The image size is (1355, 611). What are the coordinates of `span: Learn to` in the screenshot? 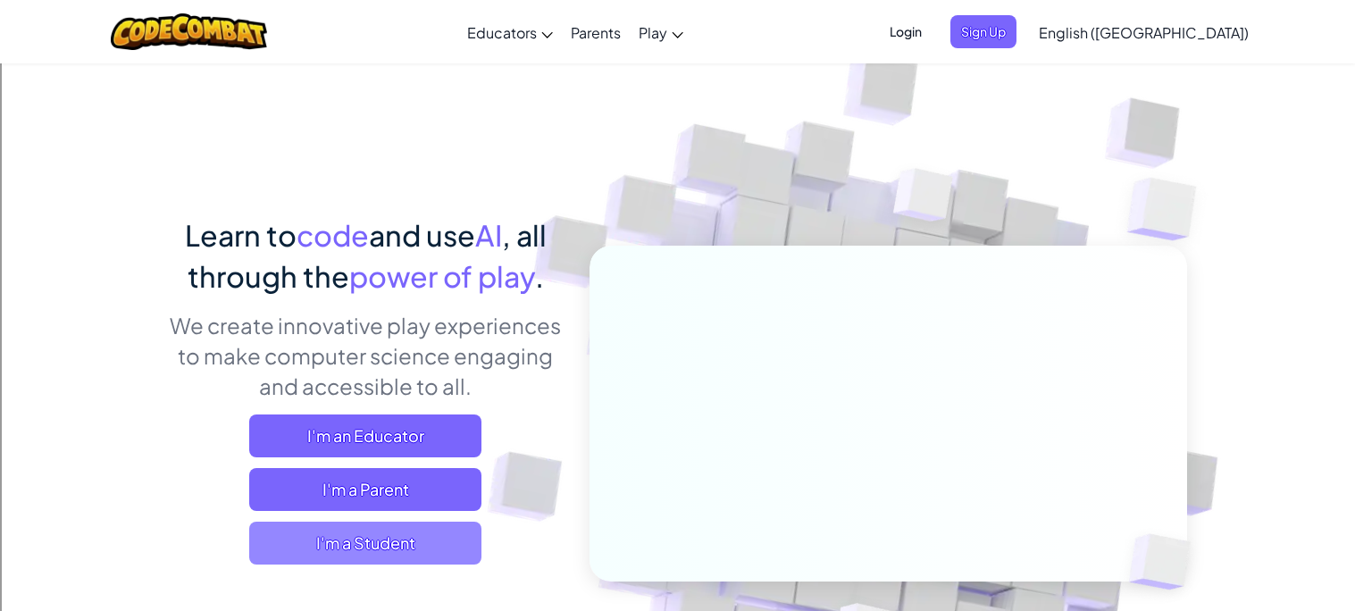 It's located at (240, 235).